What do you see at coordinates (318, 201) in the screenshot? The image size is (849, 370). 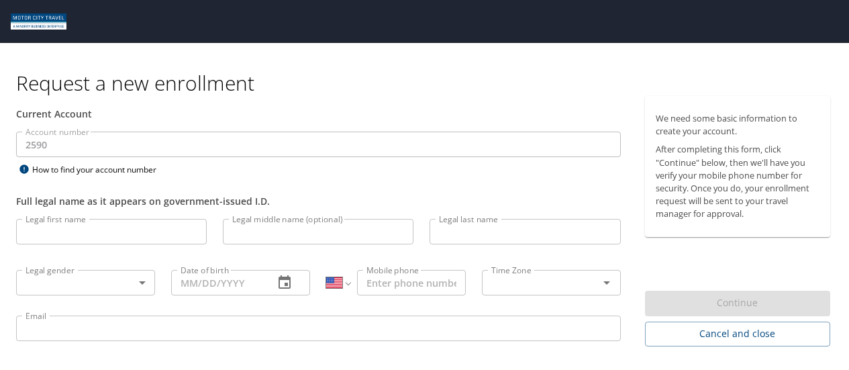 I see `div: Full legal name as it appears on government-issued I.D.` at bounding box center [318, 201].